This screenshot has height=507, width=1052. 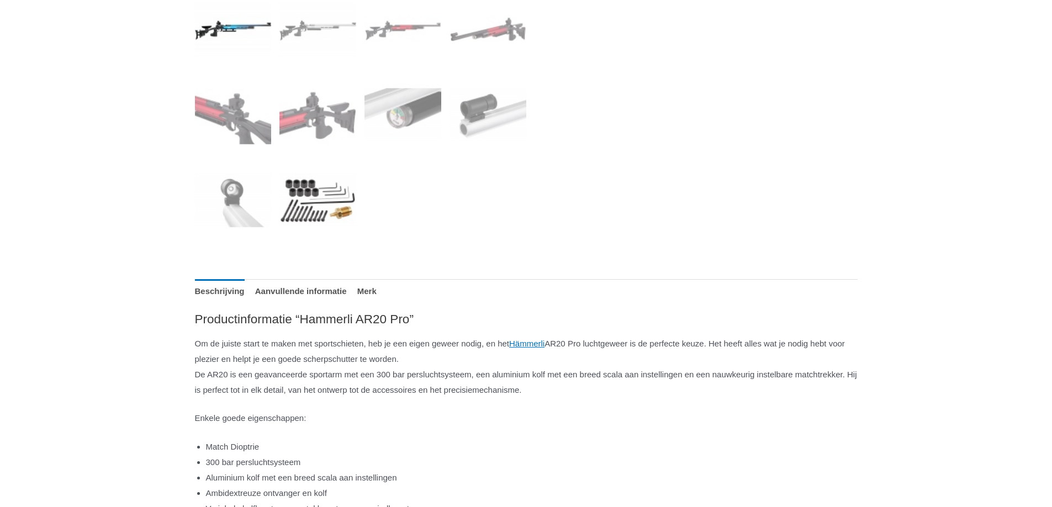 I want to click on font: Match Dioptrie, so click(x=232, y=447).